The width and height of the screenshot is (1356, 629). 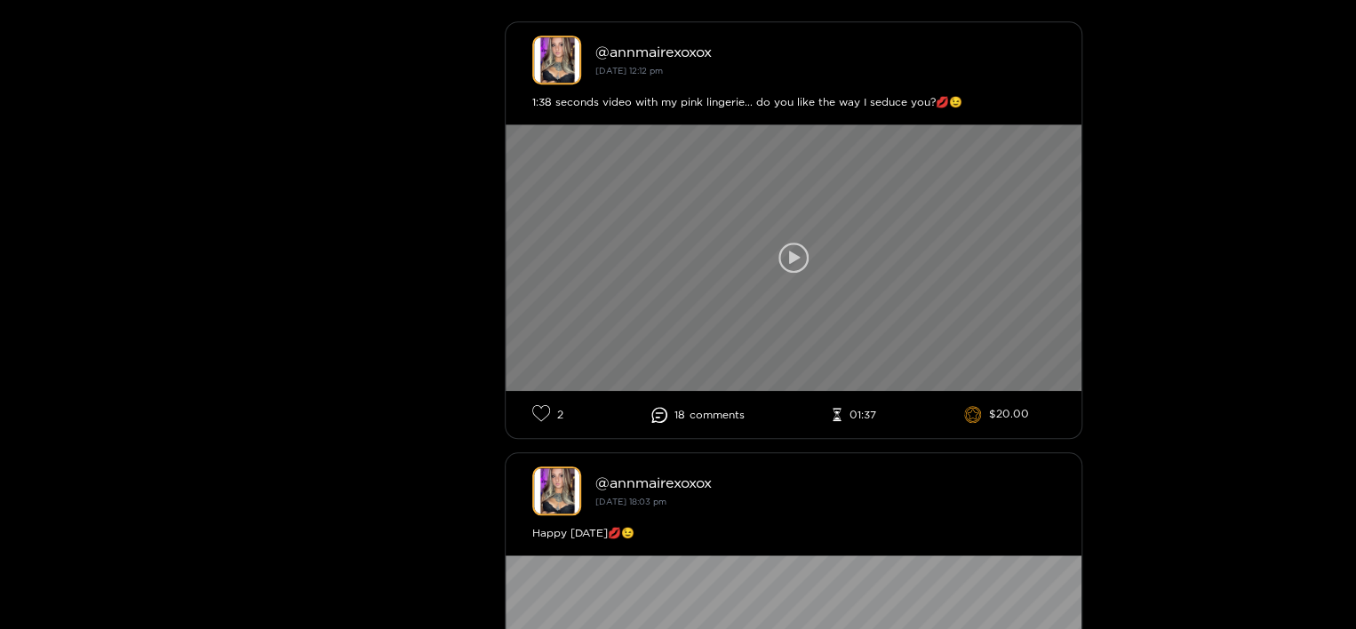 What do you see at coordinates (717, 415) in the screenshot?
I see `span: comment s` at bounding box center [717, 415].